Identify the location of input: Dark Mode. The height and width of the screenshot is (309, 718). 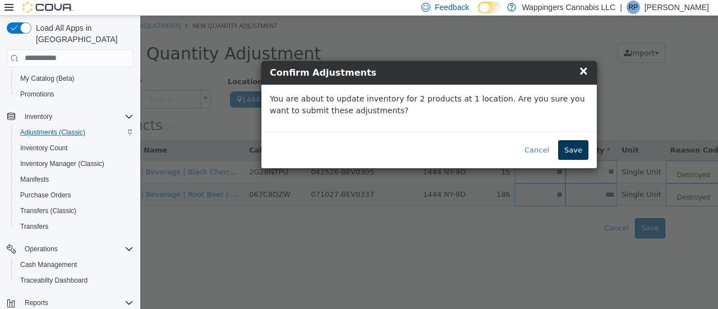
(489, 7).